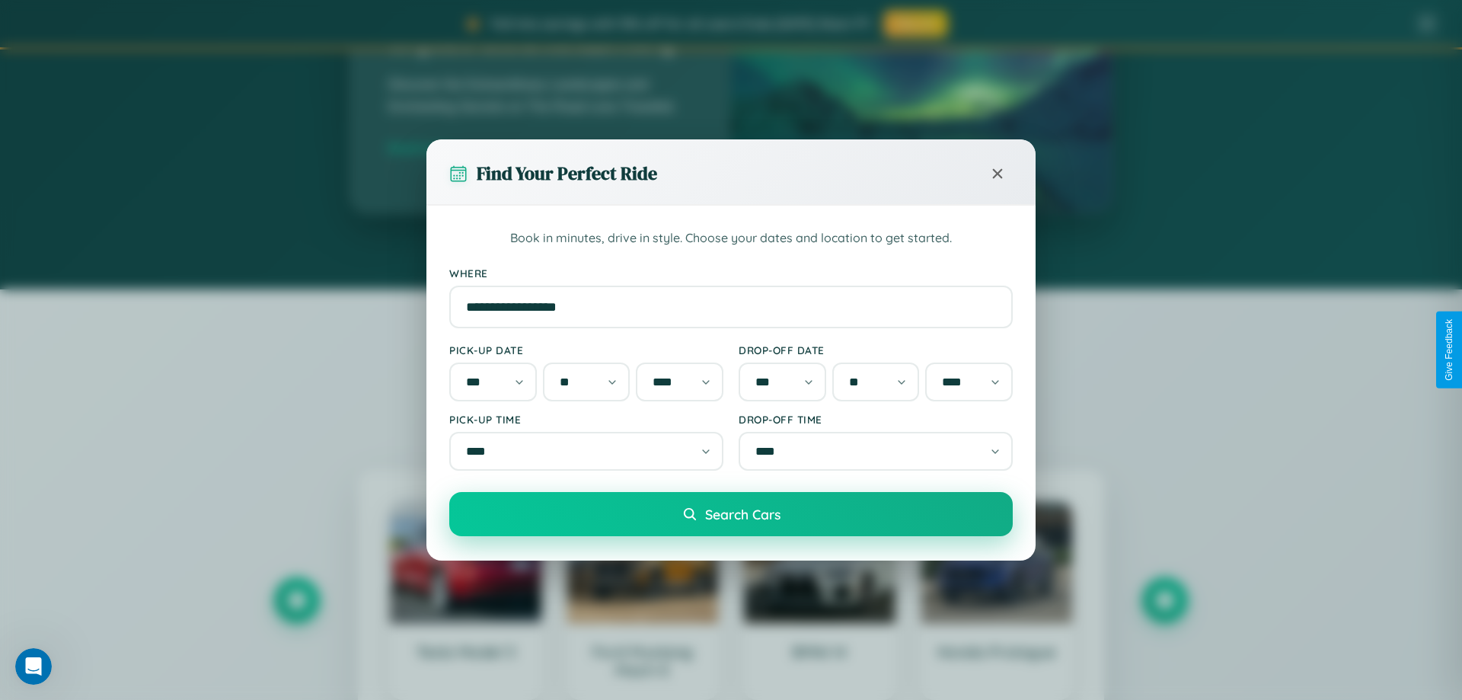 The height and width of the screenshot is (700, 1462). What do you see at coordinates (731, 514) in the screenshot?
I see `button: Search Cars` at bounding box center [731, 514].